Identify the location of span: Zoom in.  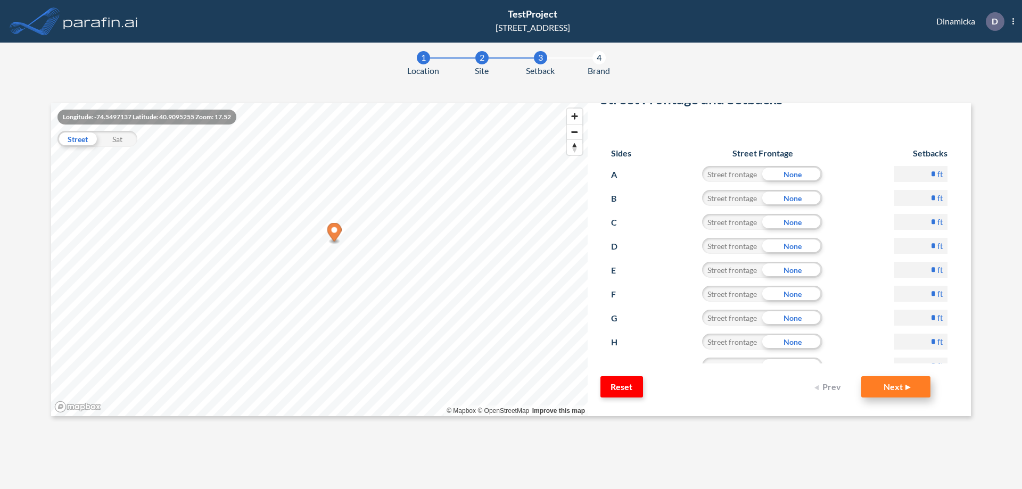
(574, 116).